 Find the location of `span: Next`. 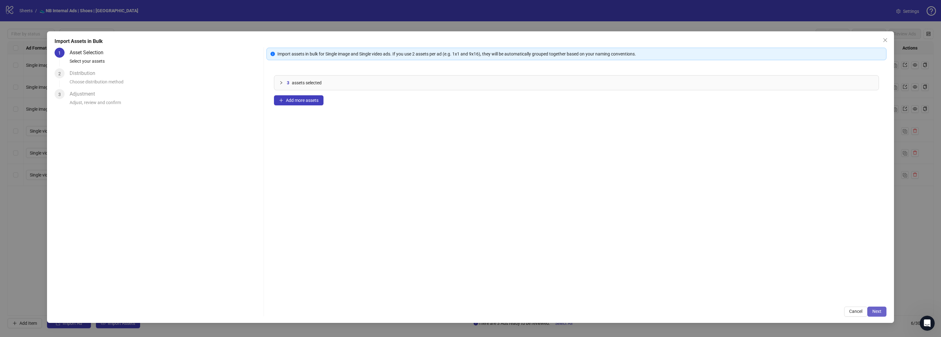

span: Next is located at coordinates (877, 311).